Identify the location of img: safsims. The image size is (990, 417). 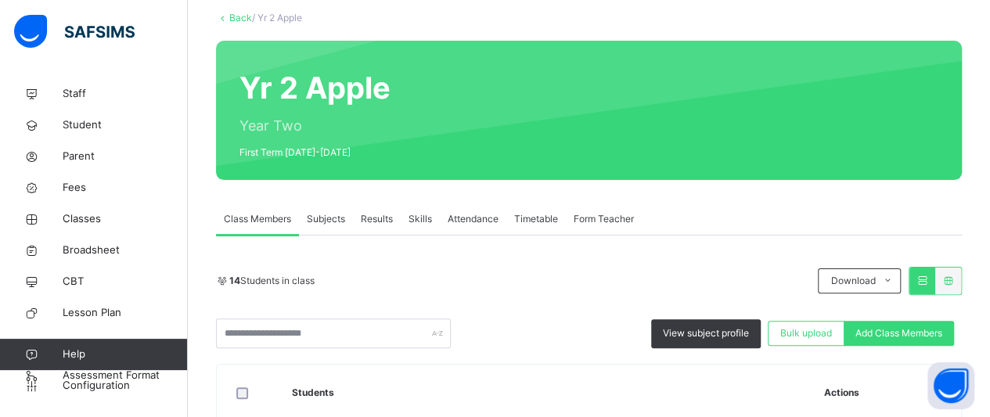
(74, 31).